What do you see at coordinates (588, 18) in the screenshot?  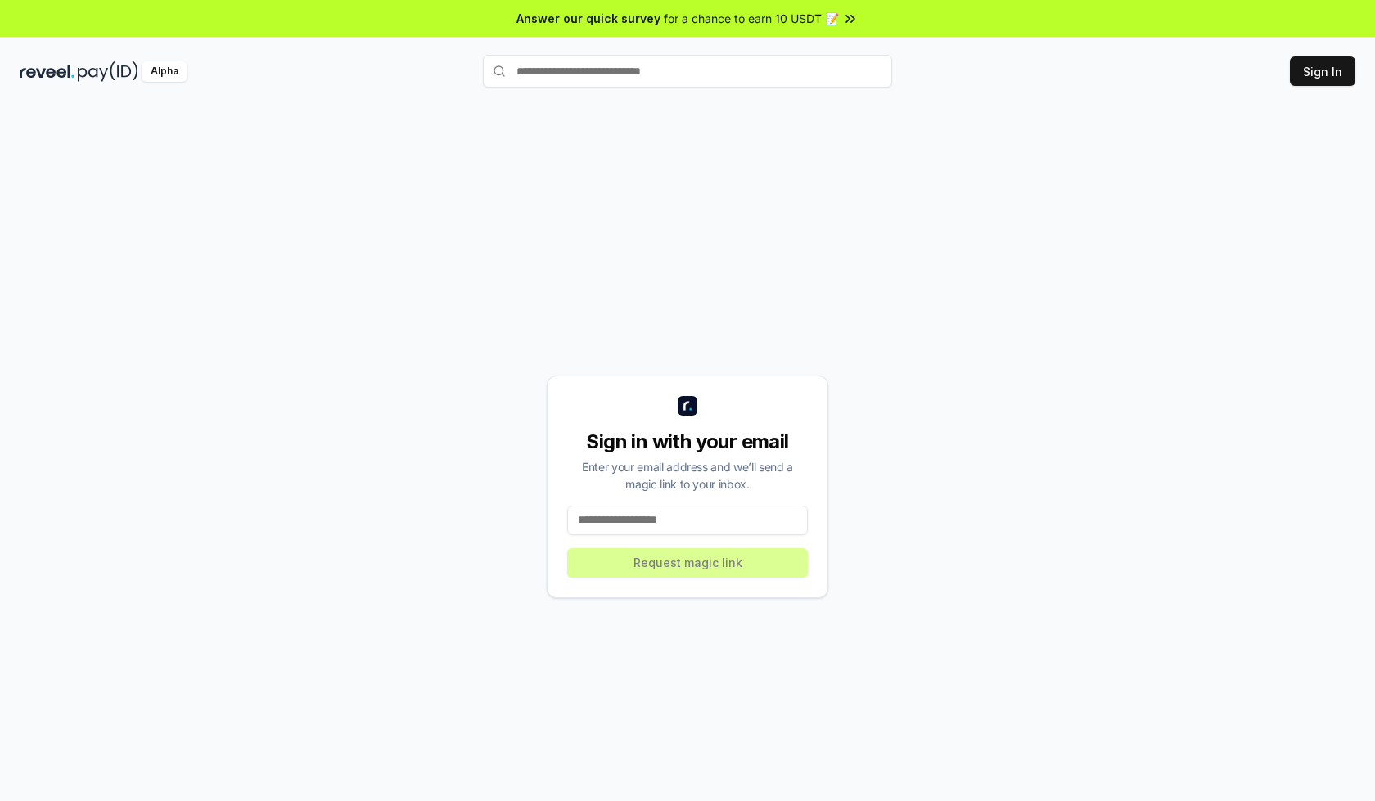 I see `span: Answer our quick survey` at bounding box center [588, 18].